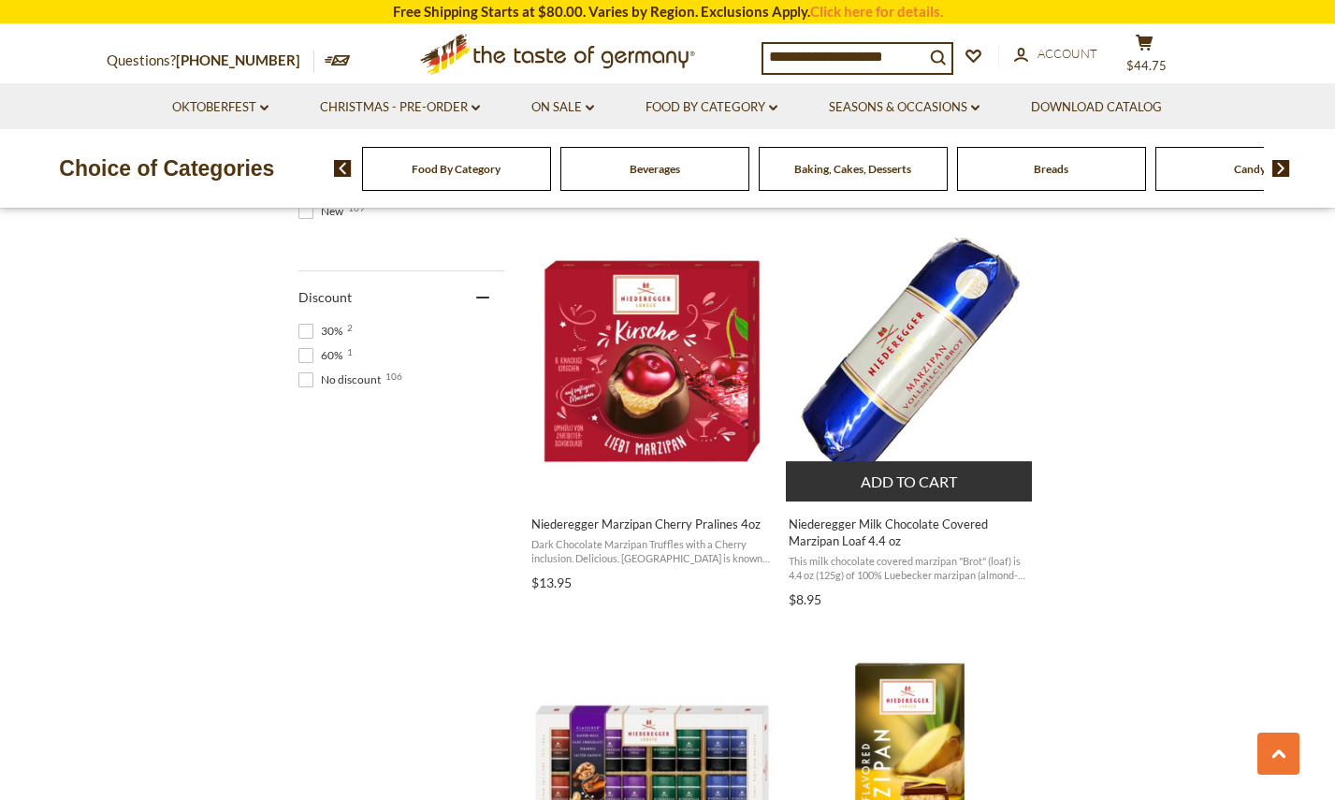 The width and height of the screenshot is (1335, 800). I want to click on span: Candy, so click(1250, 168).